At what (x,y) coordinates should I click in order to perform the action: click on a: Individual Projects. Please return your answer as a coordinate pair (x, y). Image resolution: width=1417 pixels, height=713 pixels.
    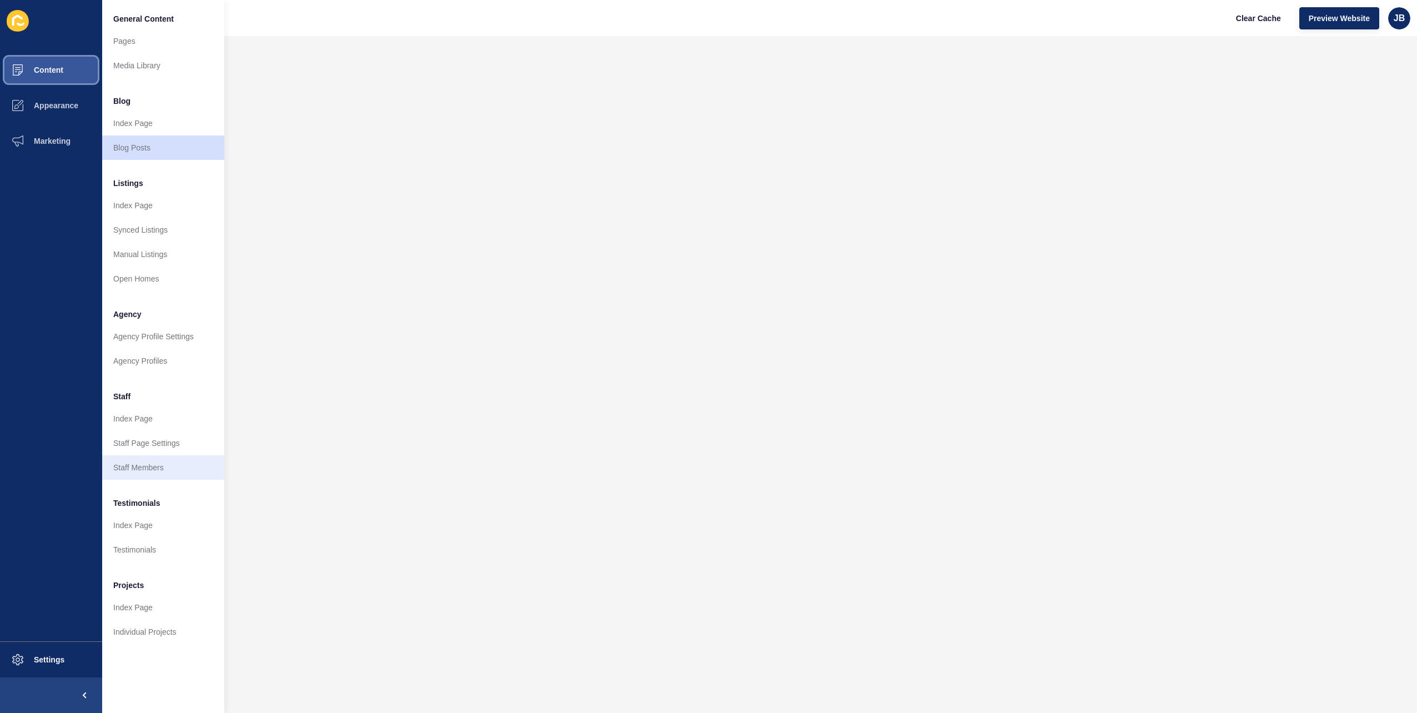
    Looking at the image, I should click on (163, 632).